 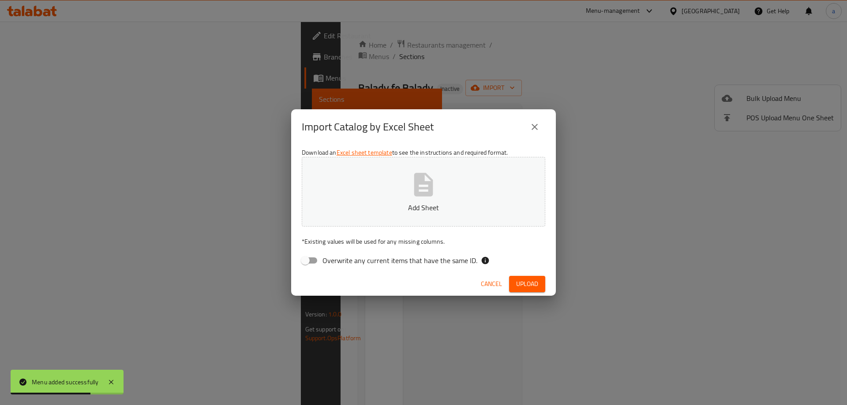 What do you see at coordinates (400, 261) in the screenshot?
I see `span: Overwrite any current items that have the same ID.` at bounding box center [400, 261].